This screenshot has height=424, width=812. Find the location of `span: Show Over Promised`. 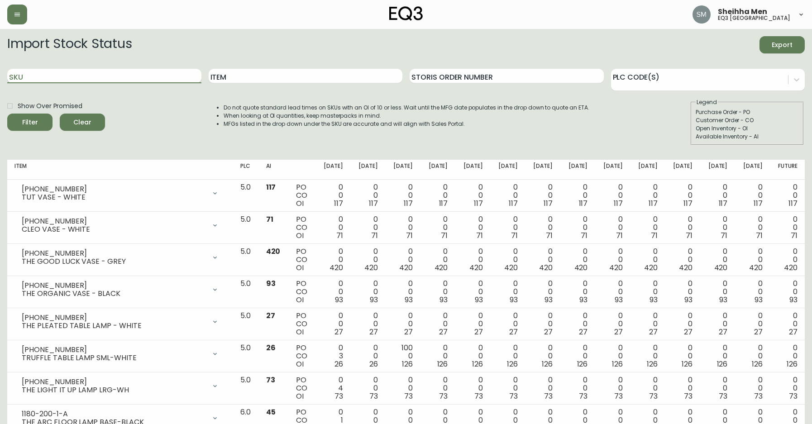

span: Show Over Promised is located at coordinates (50, 106).